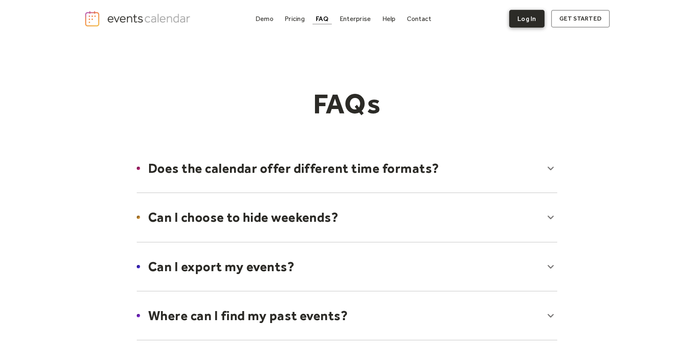 The height and width of the screenshot is (351, 694). Describe the element at coordinates (389, 18) in the screenshot. I see `div: Help` at that location.